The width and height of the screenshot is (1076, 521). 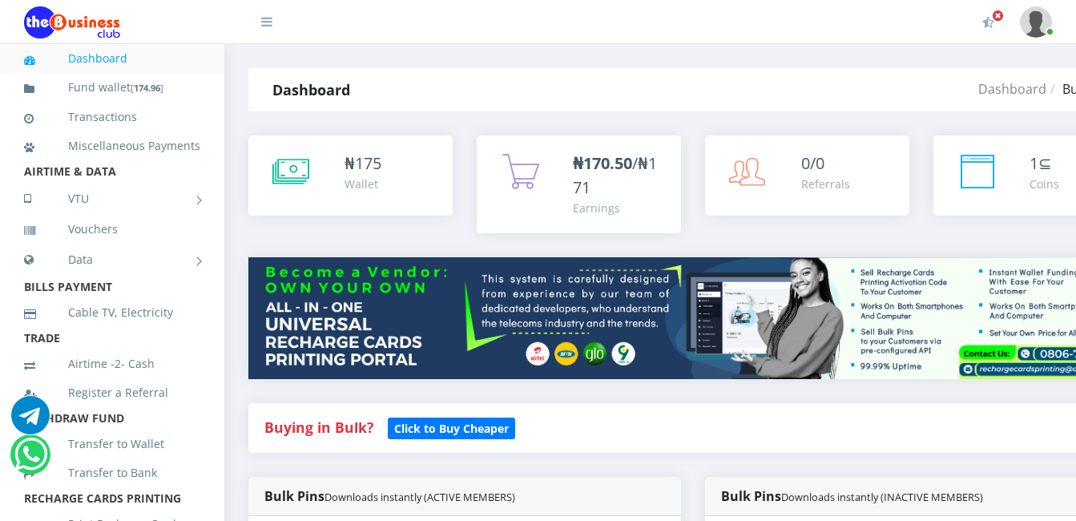 I want to click on img: User, so click(x=1036, y=22).